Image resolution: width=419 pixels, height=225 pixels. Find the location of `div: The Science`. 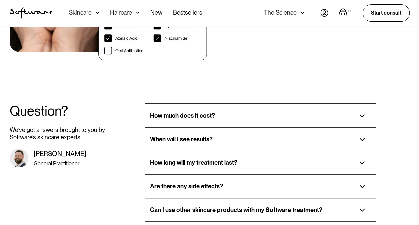

div: The Science is located at coordinates (281, 13).